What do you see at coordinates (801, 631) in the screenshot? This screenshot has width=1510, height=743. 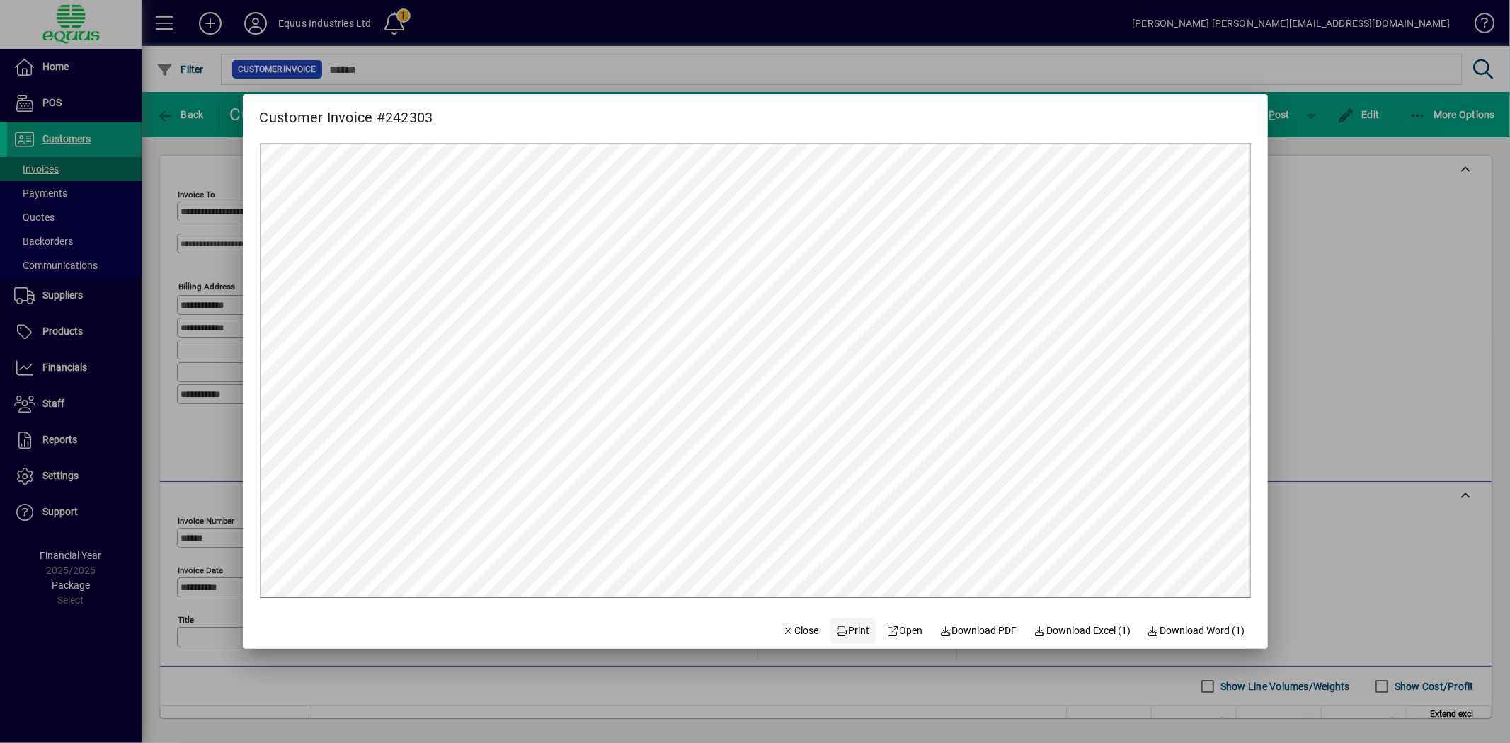 I see `span: Close` at bounding box center [801, 631].